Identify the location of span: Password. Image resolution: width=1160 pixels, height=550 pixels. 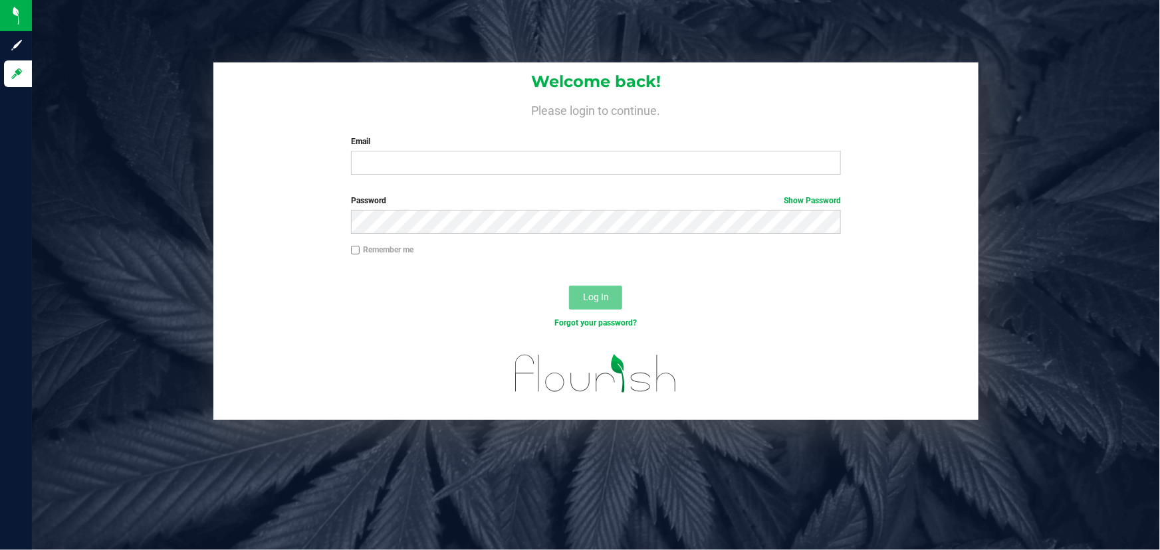
(368, 201).